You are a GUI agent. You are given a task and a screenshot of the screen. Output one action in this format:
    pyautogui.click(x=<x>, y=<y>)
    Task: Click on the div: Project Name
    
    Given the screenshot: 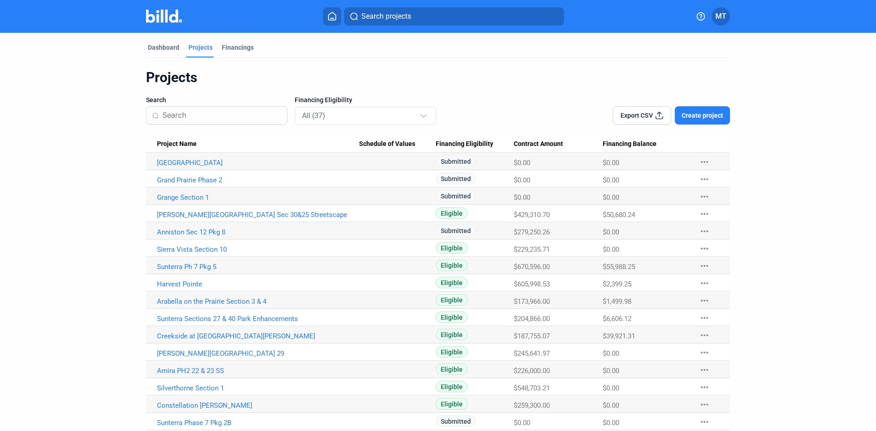 What is the action you would take?
    pyautogui.click(x=258, y=144)
    